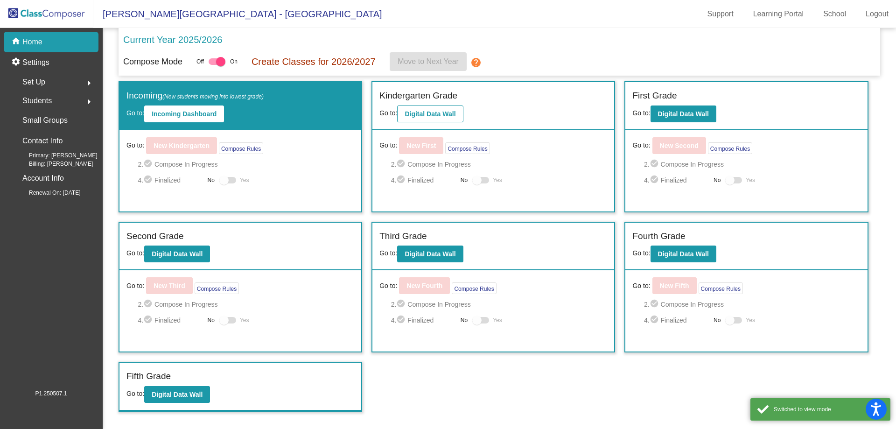 The image size is (896, 429). Describe the element at coordinates (674, 286) in the screenshot. I see `button: New Fifth` at that location.